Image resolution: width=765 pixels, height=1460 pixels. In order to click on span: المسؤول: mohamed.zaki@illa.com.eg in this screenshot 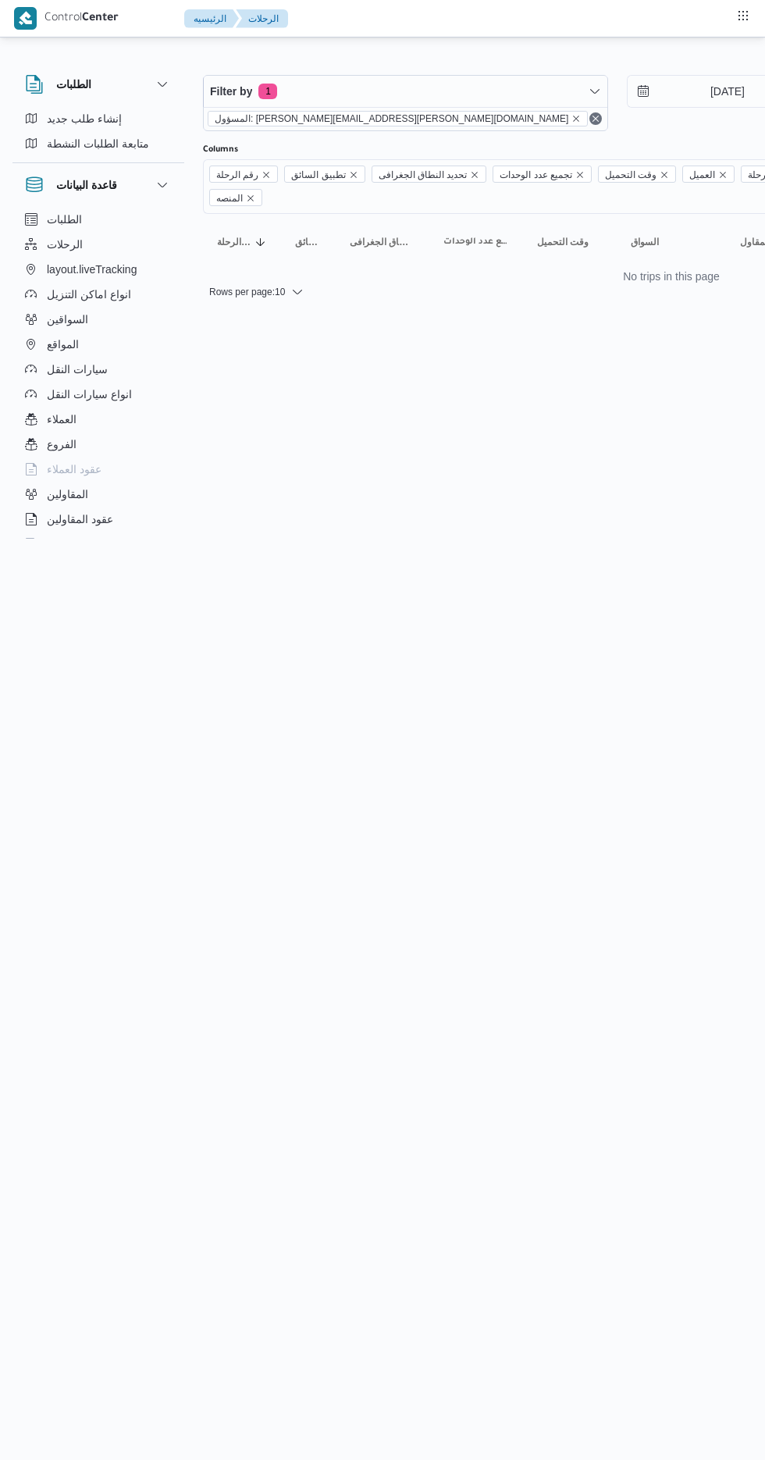, I will do `click(398, 119)`.